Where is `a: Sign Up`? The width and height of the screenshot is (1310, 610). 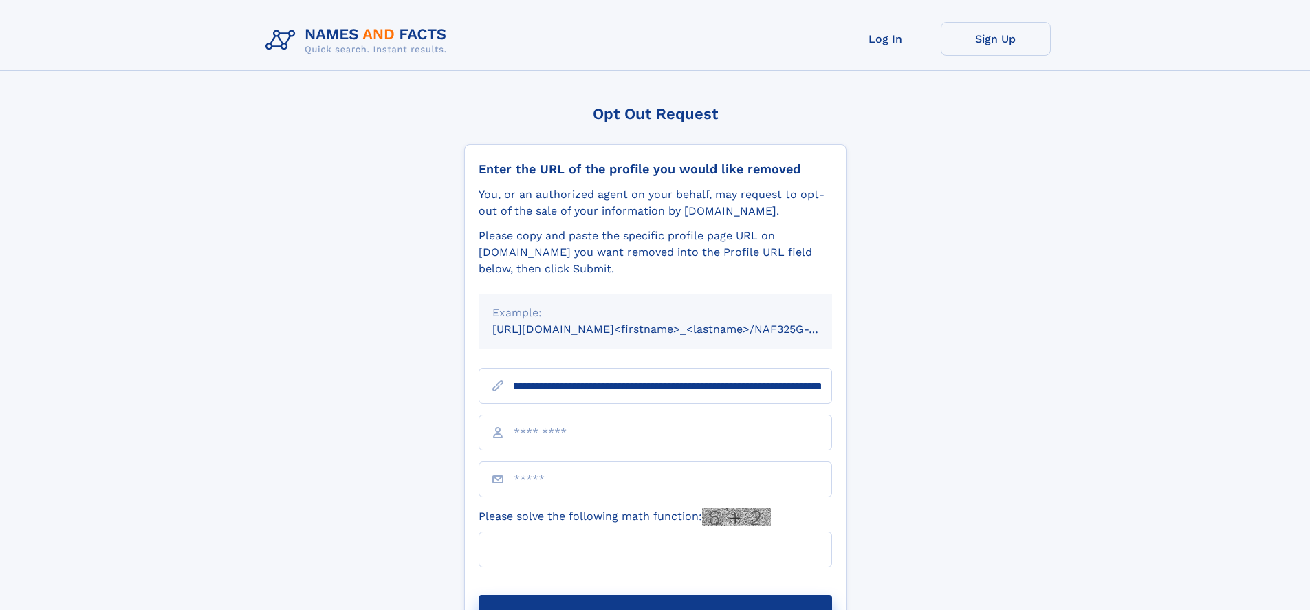
a: Sign Up is located at coordinates (996, 39).